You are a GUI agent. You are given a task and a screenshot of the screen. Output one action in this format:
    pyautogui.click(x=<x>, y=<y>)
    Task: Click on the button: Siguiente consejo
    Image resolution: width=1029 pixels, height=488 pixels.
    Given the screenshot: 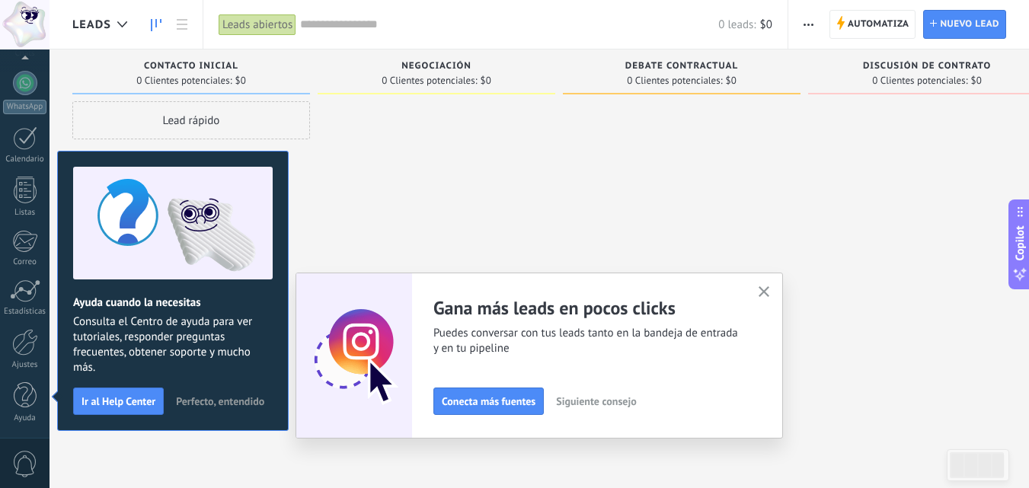 What is the action you would take?
    pyautogui.click(x=596, y=402)
    